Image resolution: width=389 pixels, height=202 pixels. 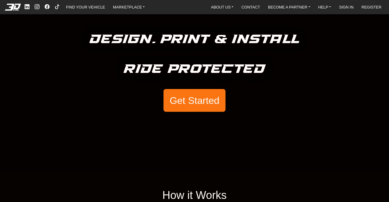 I want to click on a: BECOME A PARTNER, so click(x=289, y=7).